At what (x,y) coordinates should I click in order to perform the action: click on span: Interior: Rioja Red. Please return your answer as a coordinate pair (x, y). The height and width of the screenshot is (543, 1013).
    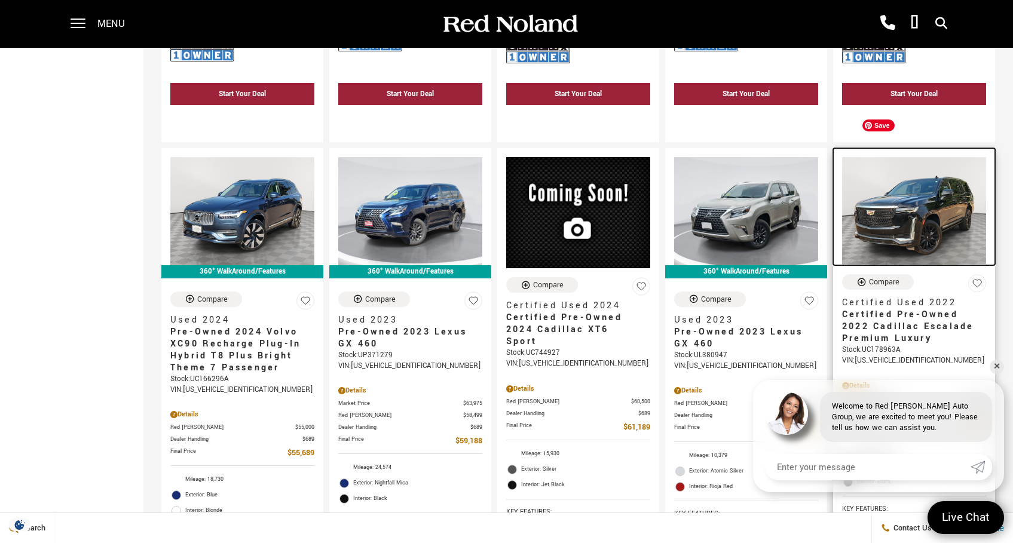
    Looking at the image, I should click on (754, 487).